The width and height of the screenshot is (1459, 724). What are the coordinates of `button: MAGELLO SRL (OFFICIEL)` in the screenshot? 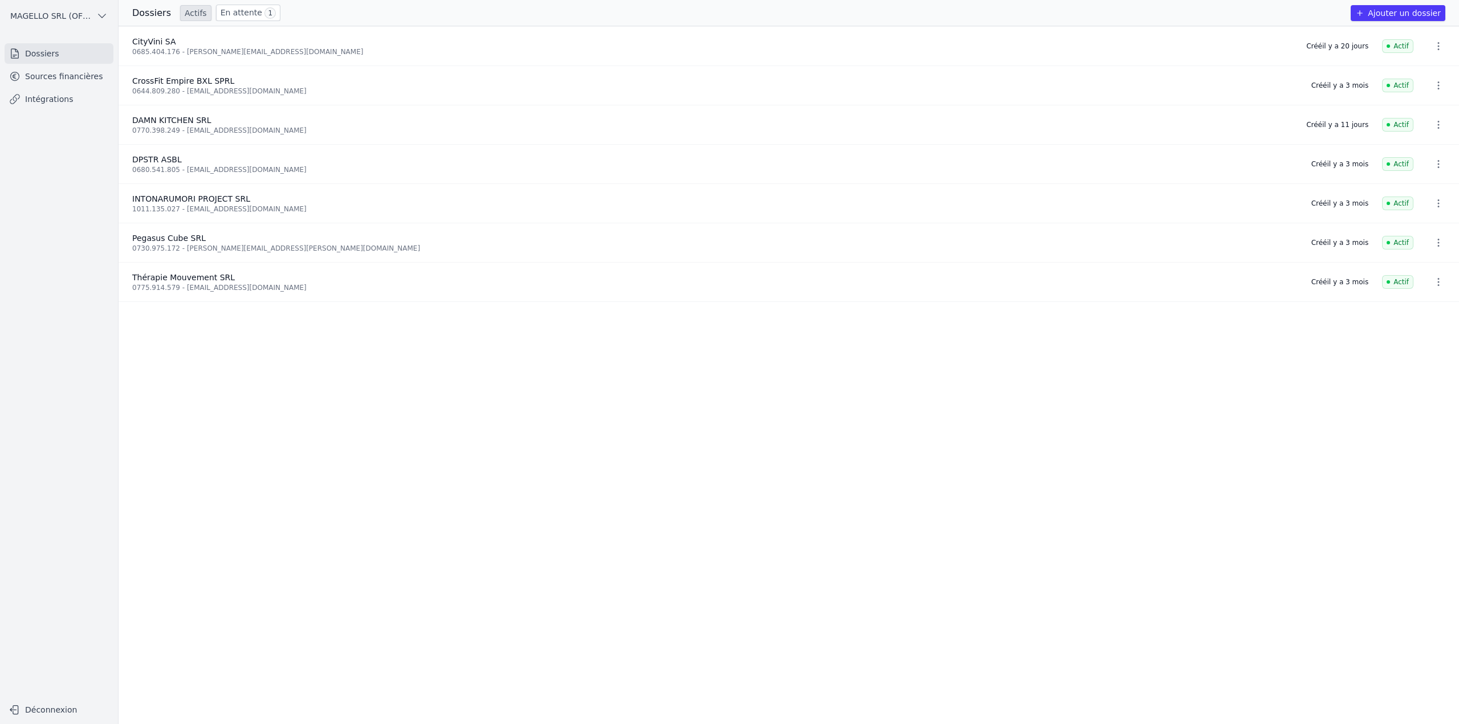 It's located at (59, 16).